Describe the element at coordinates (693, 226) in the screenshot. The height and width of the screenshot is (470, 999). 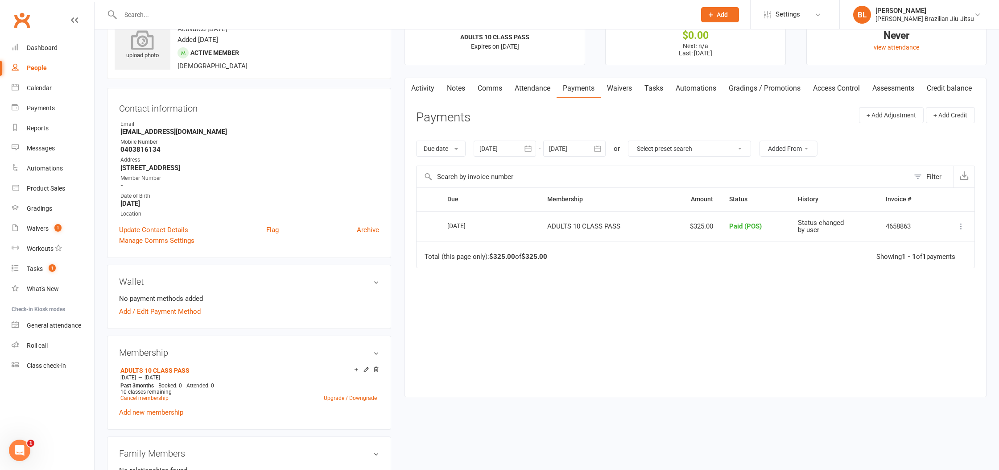
I see `td: $325.00` at that location.